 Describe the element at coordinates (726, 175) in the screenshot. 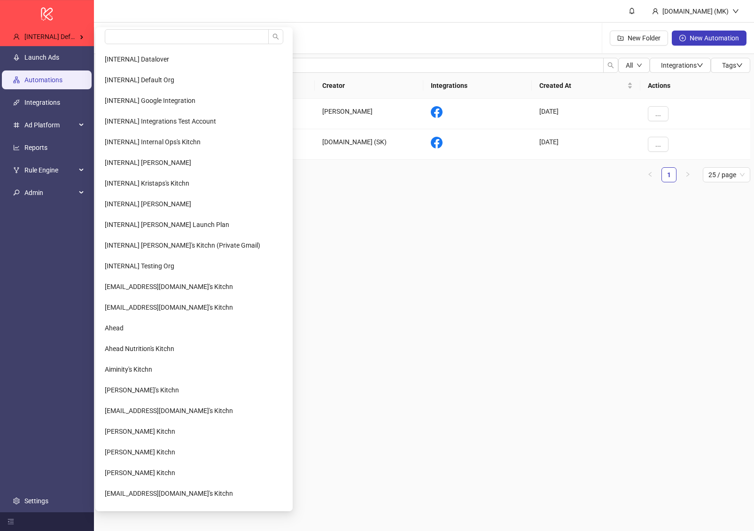

I see `div: Page Size` at that location.